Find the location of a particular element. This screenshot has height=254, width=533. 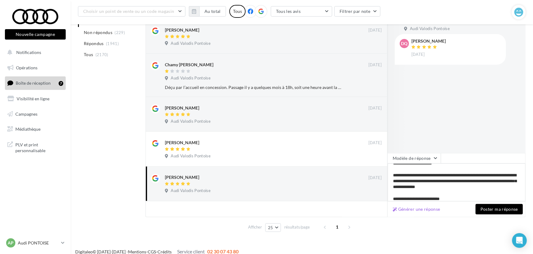

span: Tous is located at coordinates (88, 55).